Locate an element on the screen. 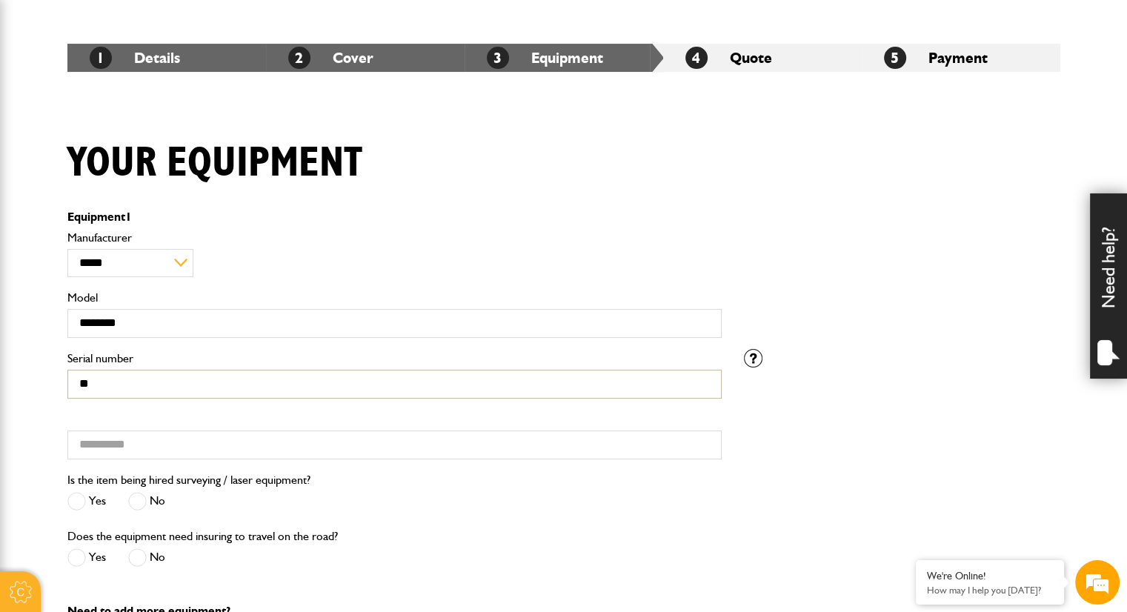 This screenshot has height=612, width=1127. div: Minimize live chat window is located at coordinates (261, 25).